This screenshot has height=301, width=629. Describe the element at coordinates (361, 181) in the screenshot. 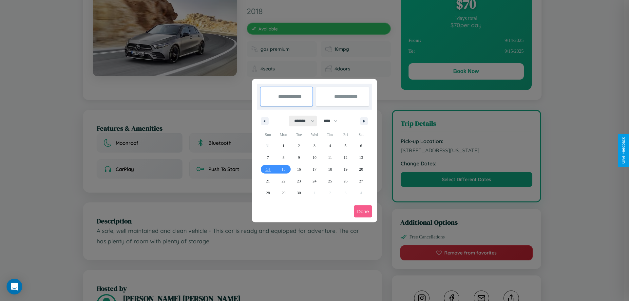

I see `button: 27` at that location.